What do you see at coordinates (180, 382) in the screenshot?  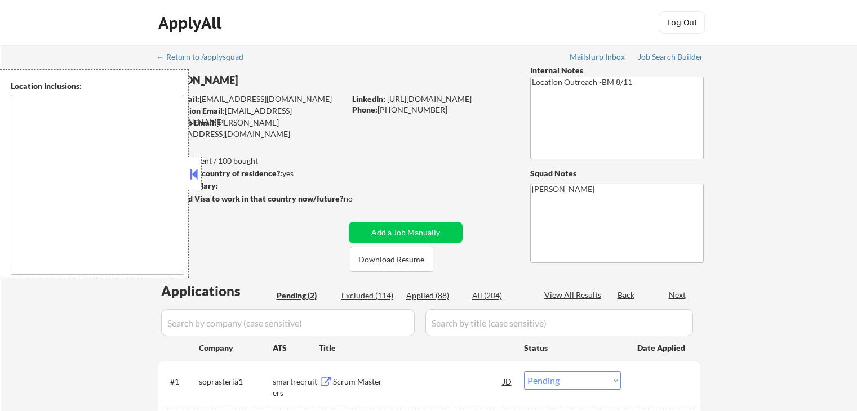 I see `div: #1` at bounding box center [180, 382].